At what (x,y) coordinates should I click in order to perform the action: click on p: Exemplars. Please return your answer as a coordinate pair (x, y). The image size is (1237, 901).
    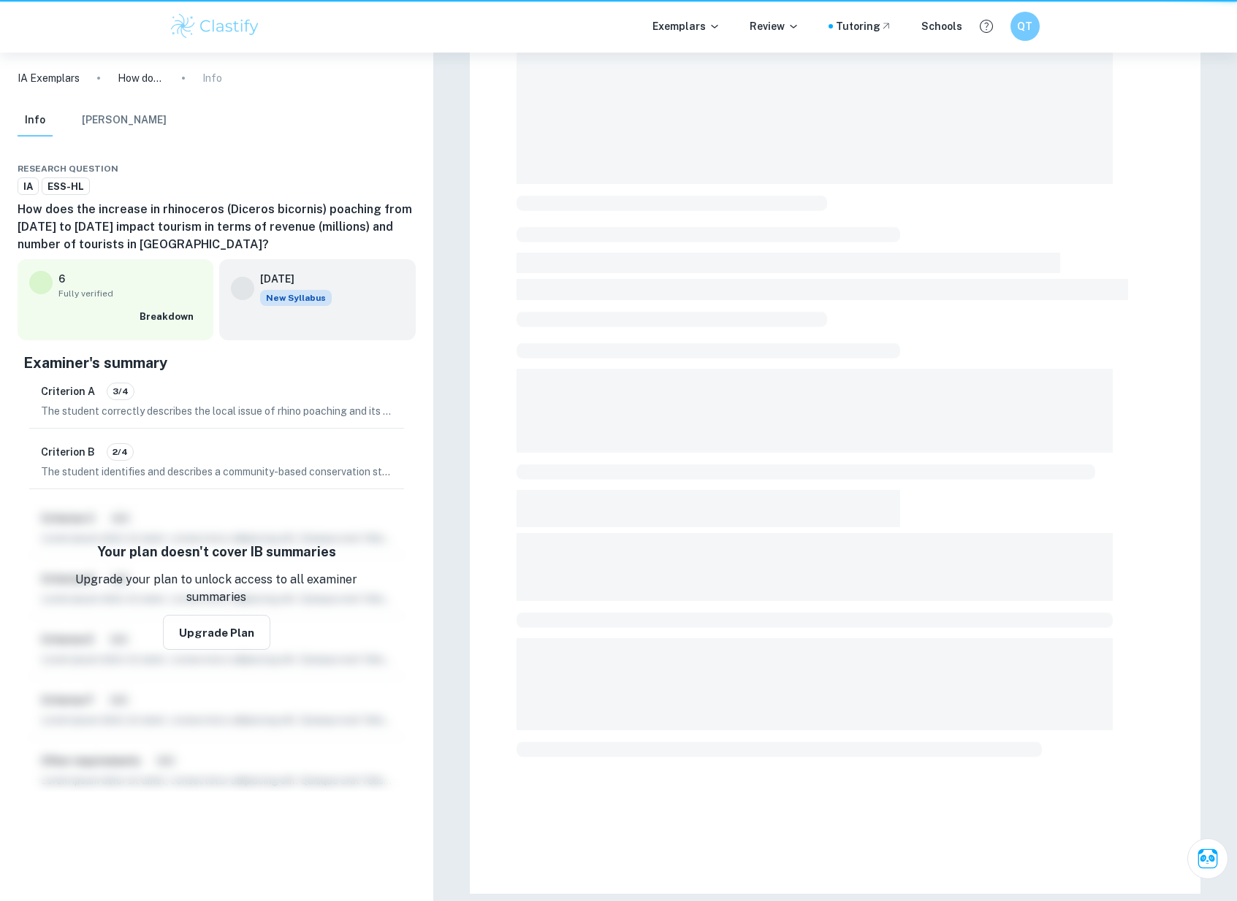
    Looking at the image, I should click on (686, 26).